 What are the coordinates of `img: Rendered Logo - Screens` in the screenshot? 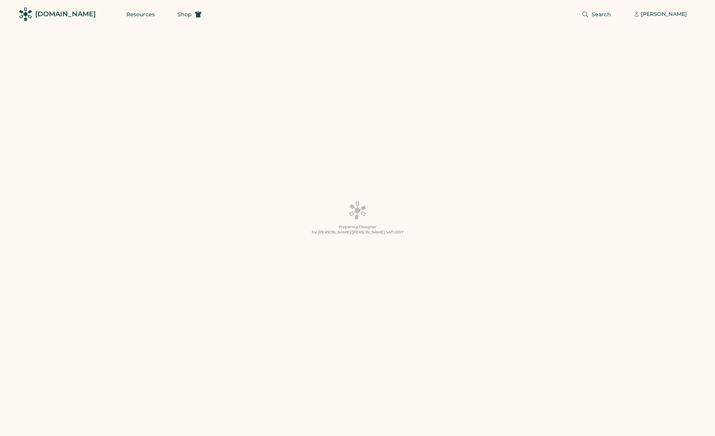 It's located at (25, 14).